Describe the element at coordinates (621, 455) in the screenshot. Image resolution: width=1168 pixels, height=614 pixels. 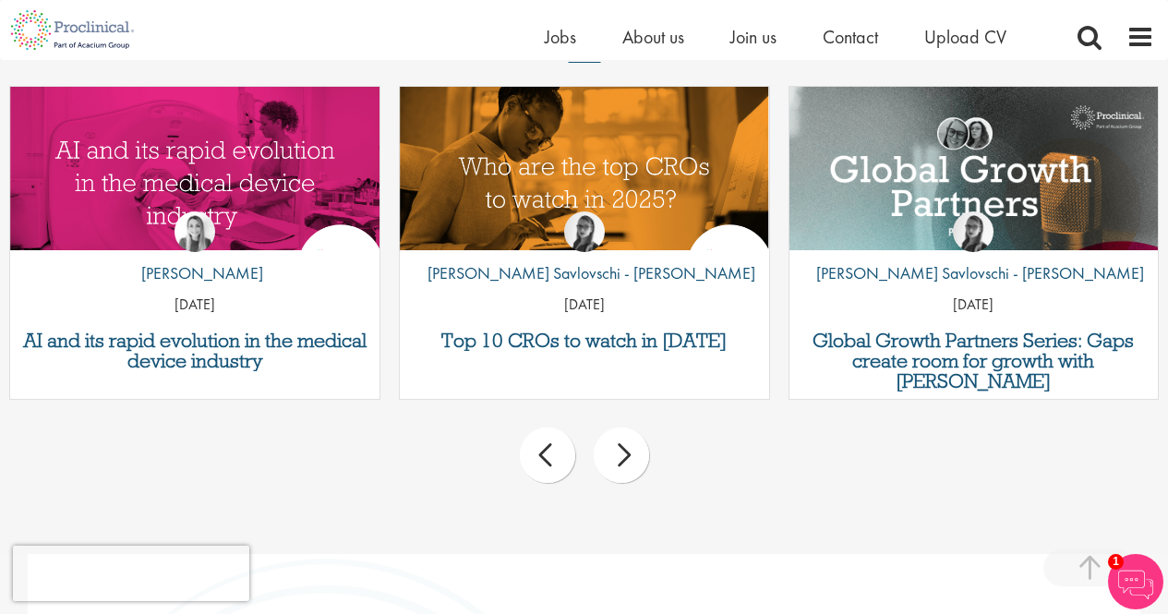
I see `div: next` at that location.